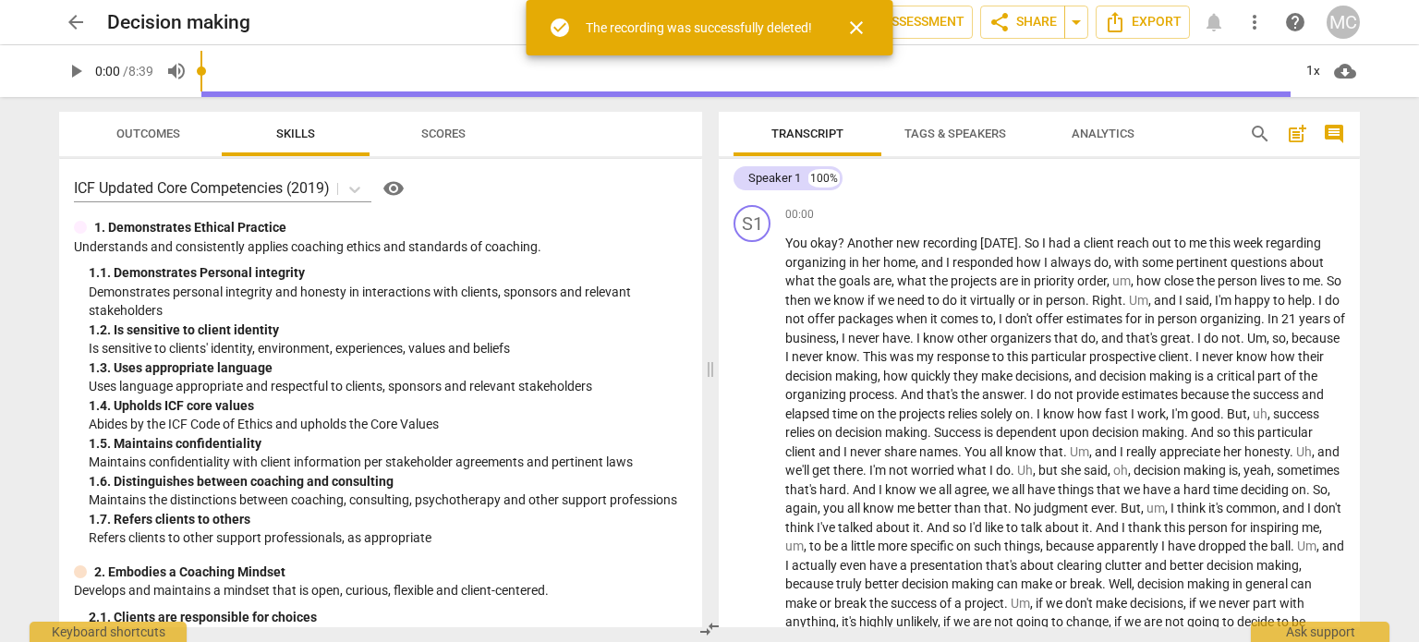  I want to click on span: Analytics, so click(1103, 133).